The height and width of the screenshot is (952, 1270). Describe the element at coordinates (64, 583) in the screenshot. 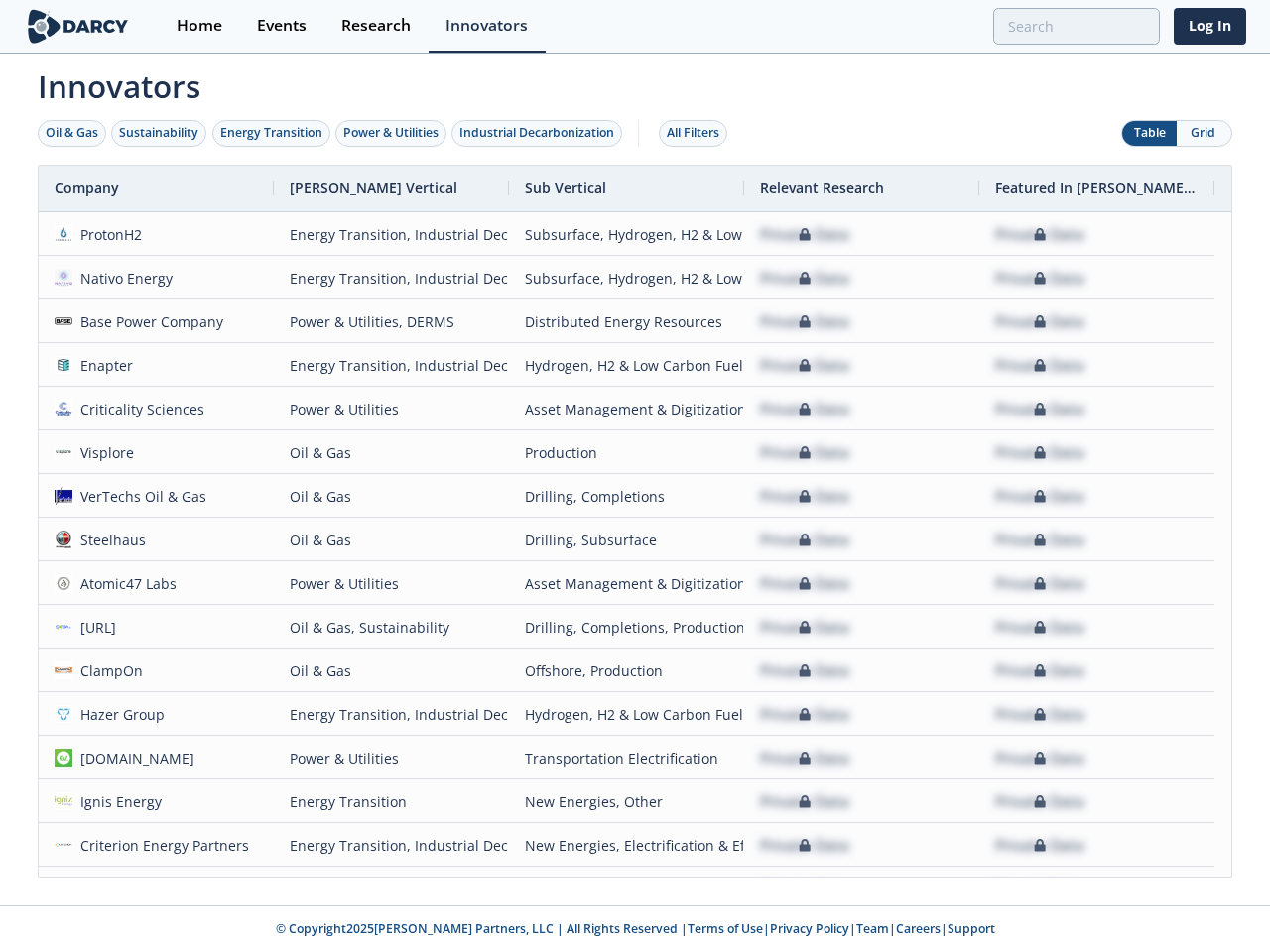

I see `img: 7ae5637c-d2e6-46e0-a460-825a80b343d2` at that location.